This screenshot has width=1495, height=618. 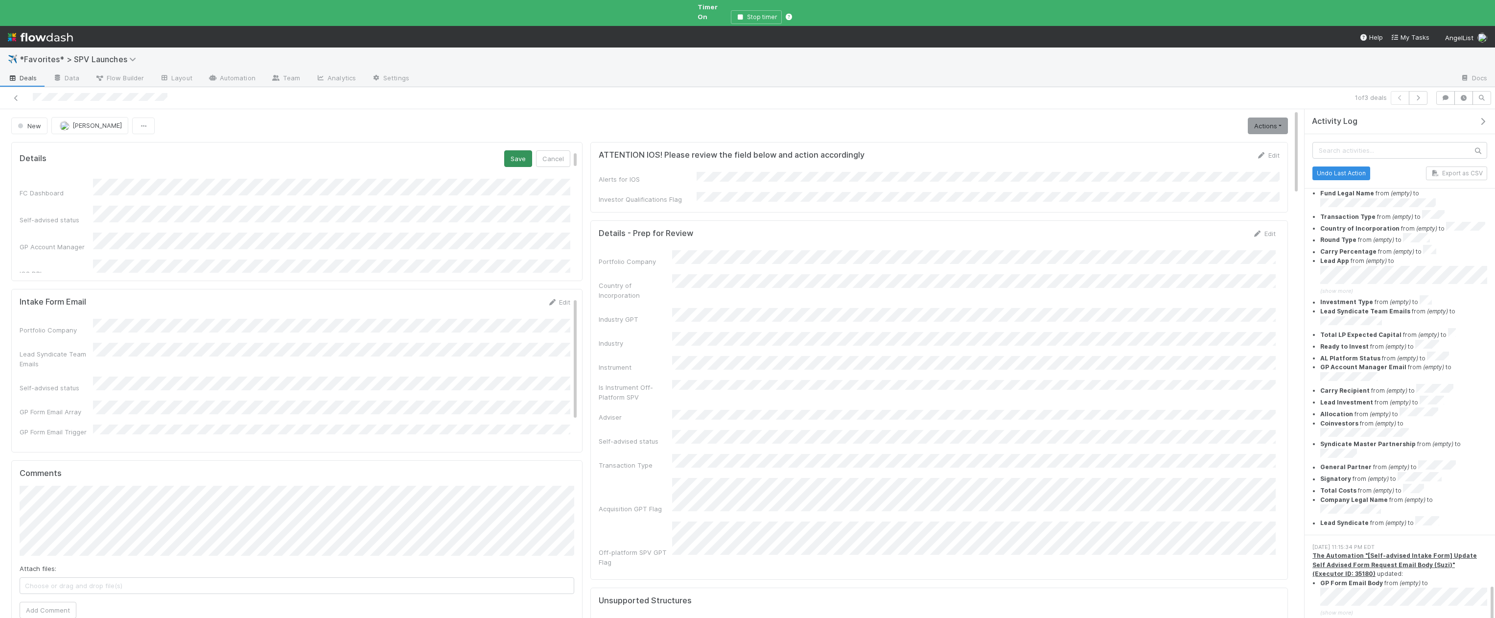 What do you see at coordinates (40, 37) in the screenshot?
I see `img: logo-inverted-e16ddd16eac7371096b0.svg` at bounding box center [40, 37].